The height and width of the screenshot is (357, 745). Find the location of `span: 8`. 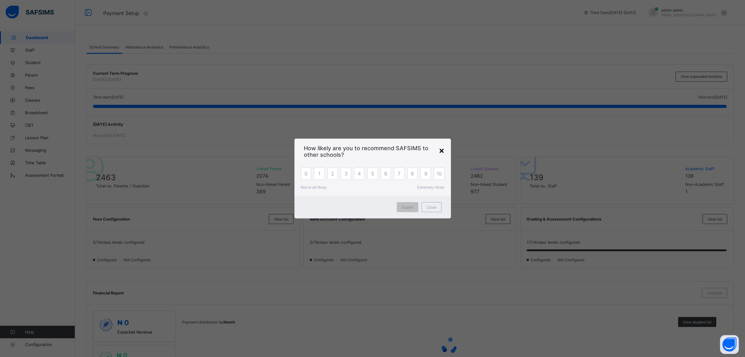

span: 8 is located at coordinates (412, 174).